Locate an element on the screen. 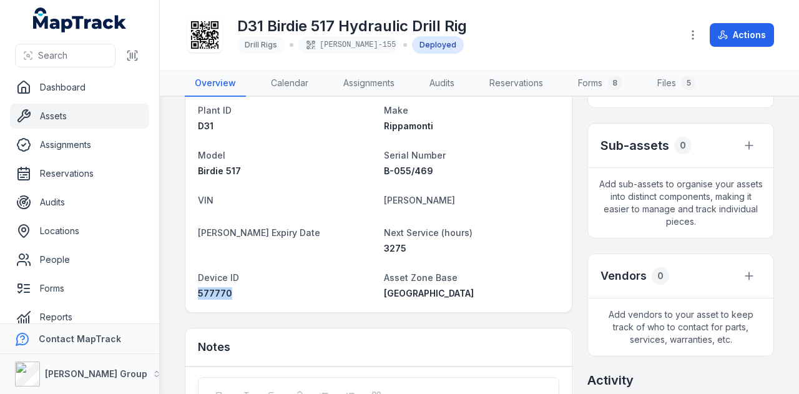 Image resolution: width=799 pixels, height=394 pixels. a: Assets is located at coordinates (79, 116).